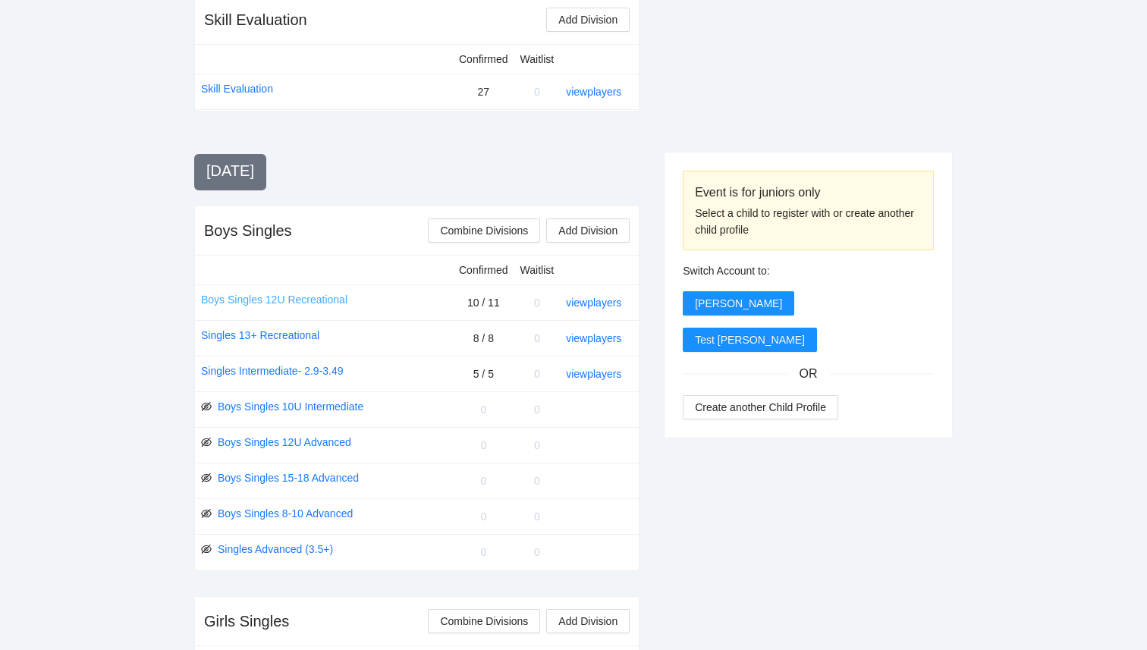 Image resolution: width=1147 pixels, height=650 pixels. Describe the element at coordinates (808, 222) in the screenshot. I see `div: Select a child to register with or create another child profile` at that location.